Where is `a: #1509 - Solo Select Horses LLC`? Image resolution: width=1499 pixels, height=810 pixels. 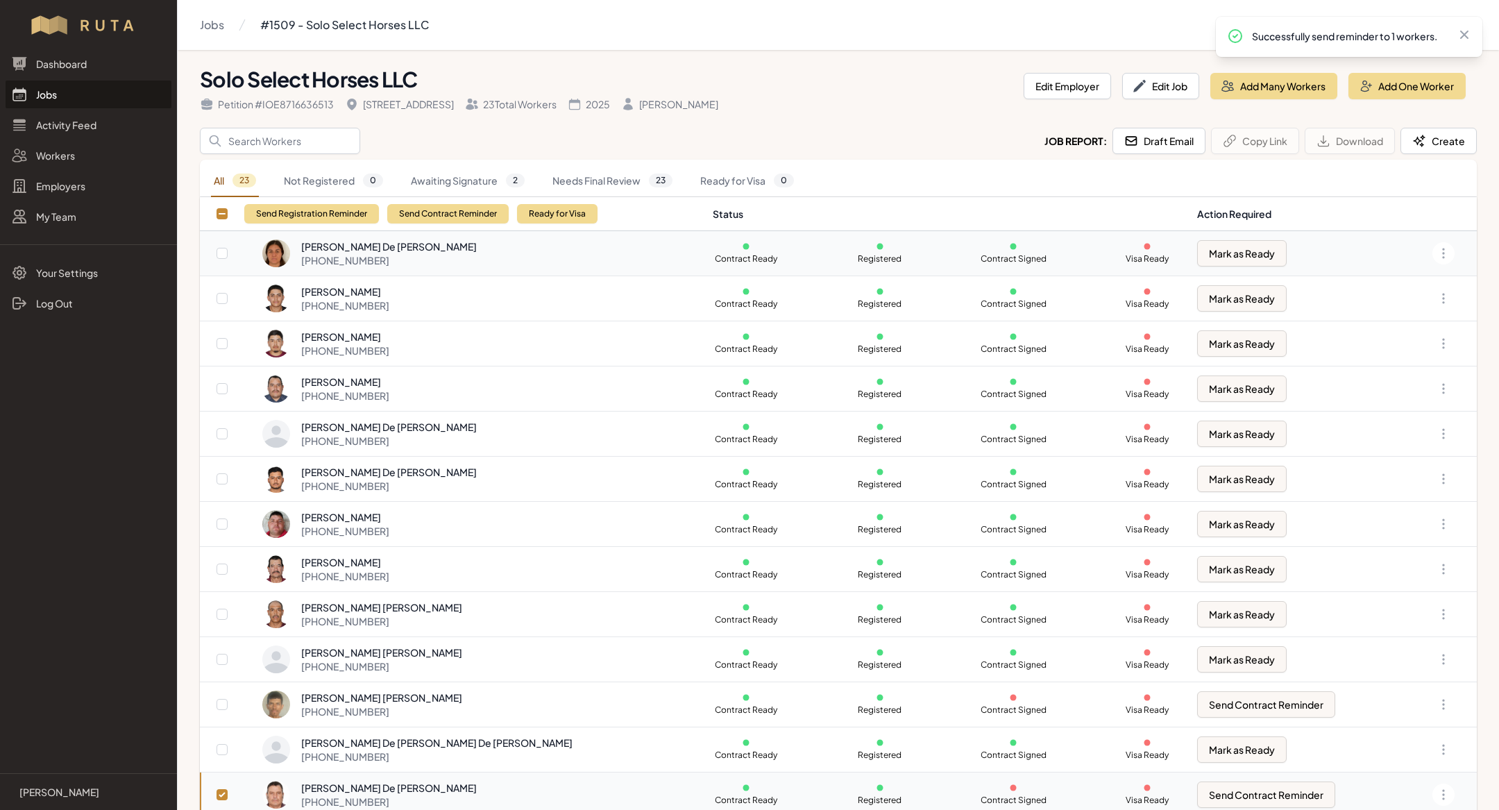 a: #1509 - Solo Select Horses LLC is located at coordinates (344, 25).